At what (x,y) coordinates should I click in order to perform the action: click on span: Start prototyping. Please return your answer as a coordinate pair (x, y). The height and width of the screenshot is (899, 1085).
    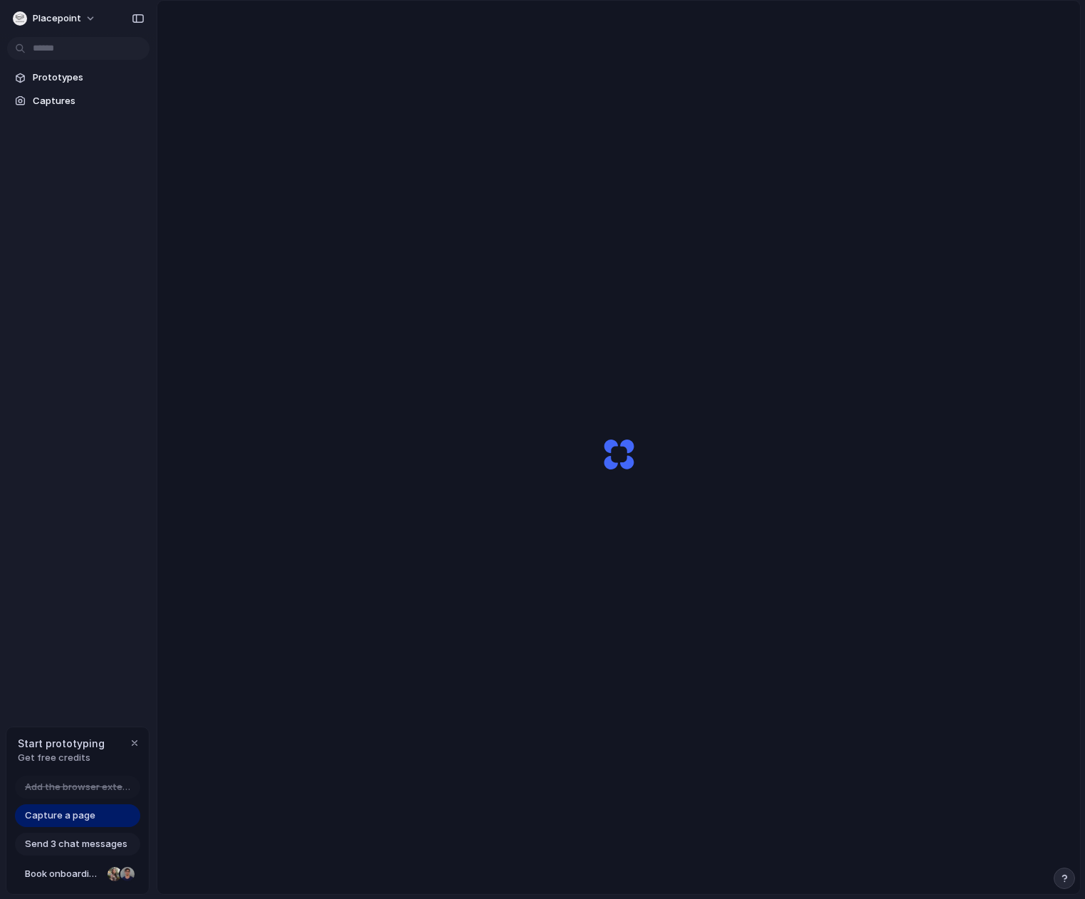
    Looking at the image, I should click on (61, 743).